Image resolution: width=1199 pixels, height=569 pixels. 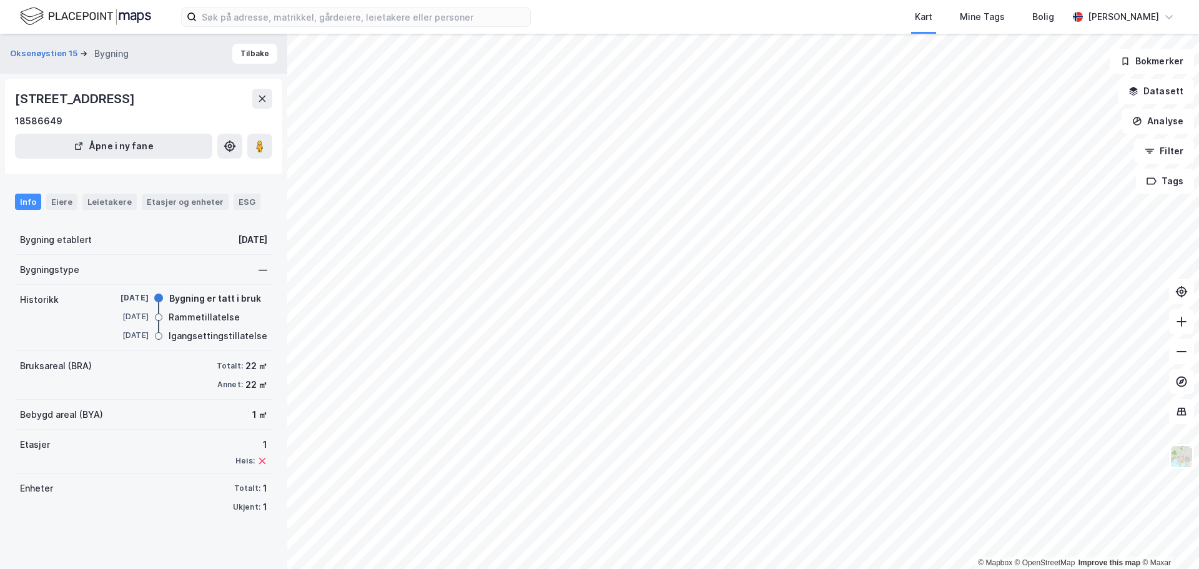 What do you see at coordinates (230, 385) in the screenshot?
I see `div: Annet:` at bounding box center [230, 385].